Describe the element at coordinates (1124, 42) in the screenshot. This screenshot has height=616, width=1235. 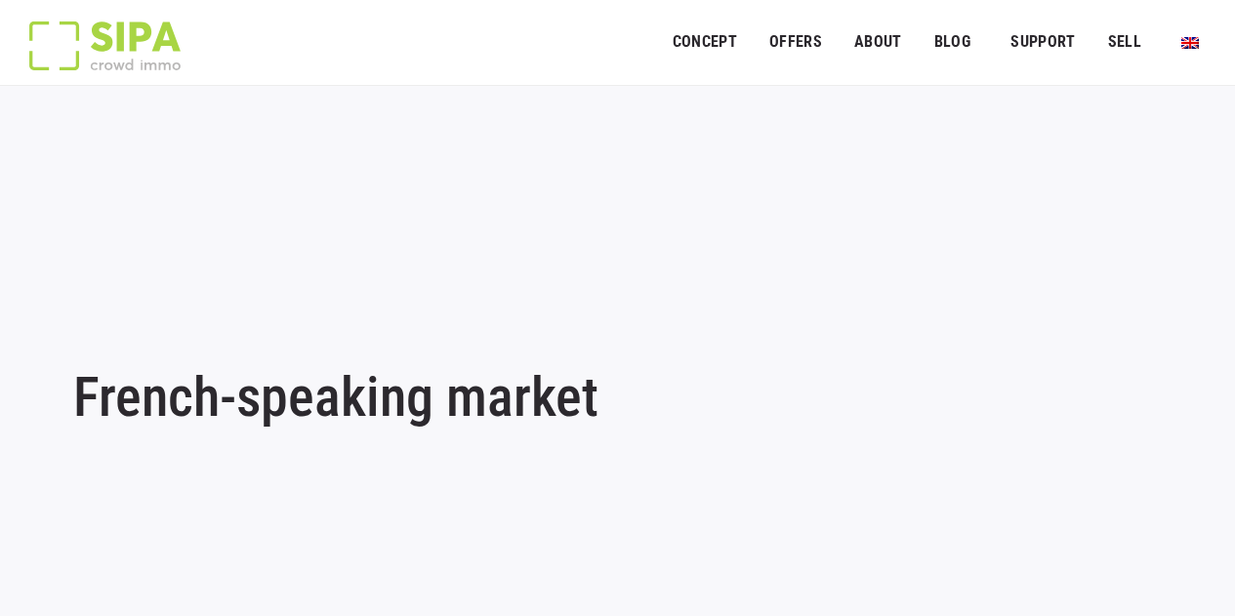
I see `a: Sell` at that location.